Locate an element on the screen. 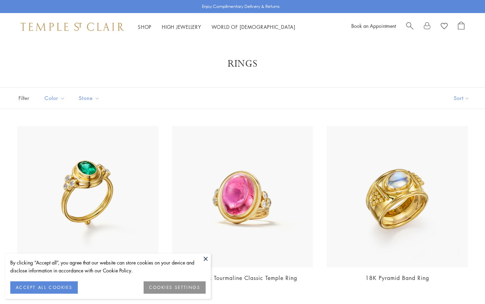 This screenshot has height=304, width=485. img: 18K Emerald Classic Temple Ring is located at coordinates (88, 197).